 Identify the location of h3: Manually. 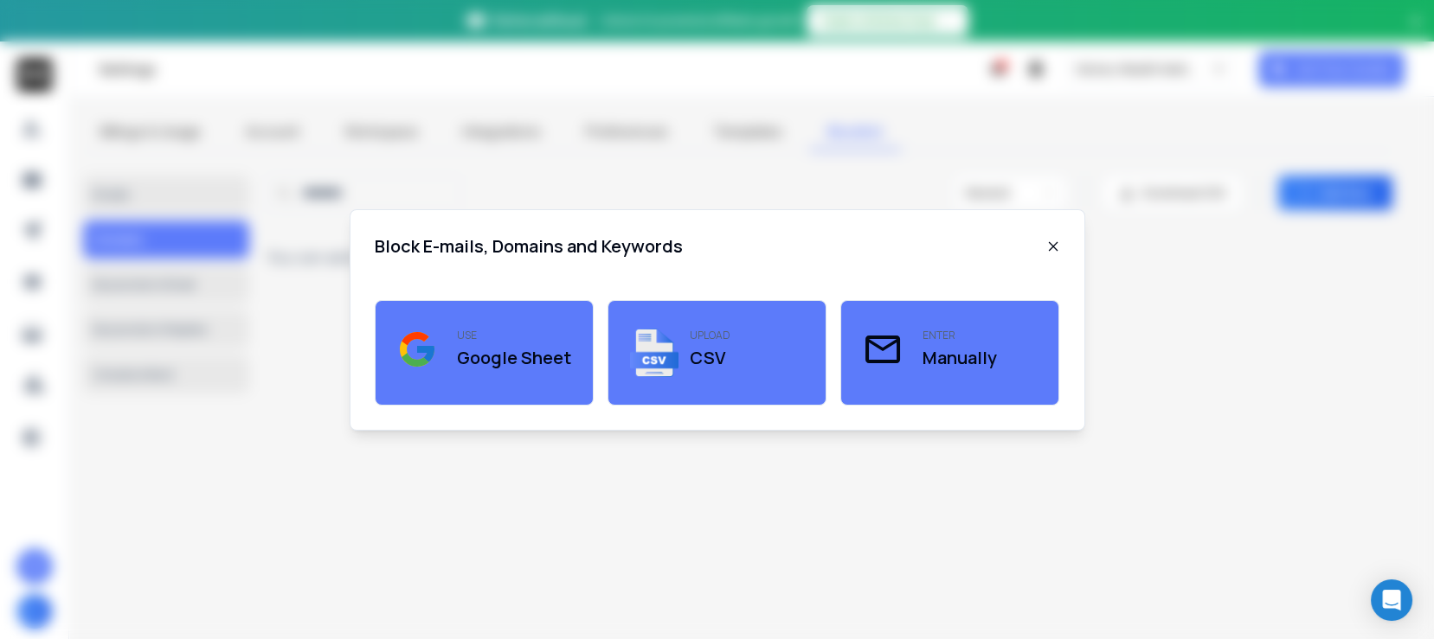
(960, 358).